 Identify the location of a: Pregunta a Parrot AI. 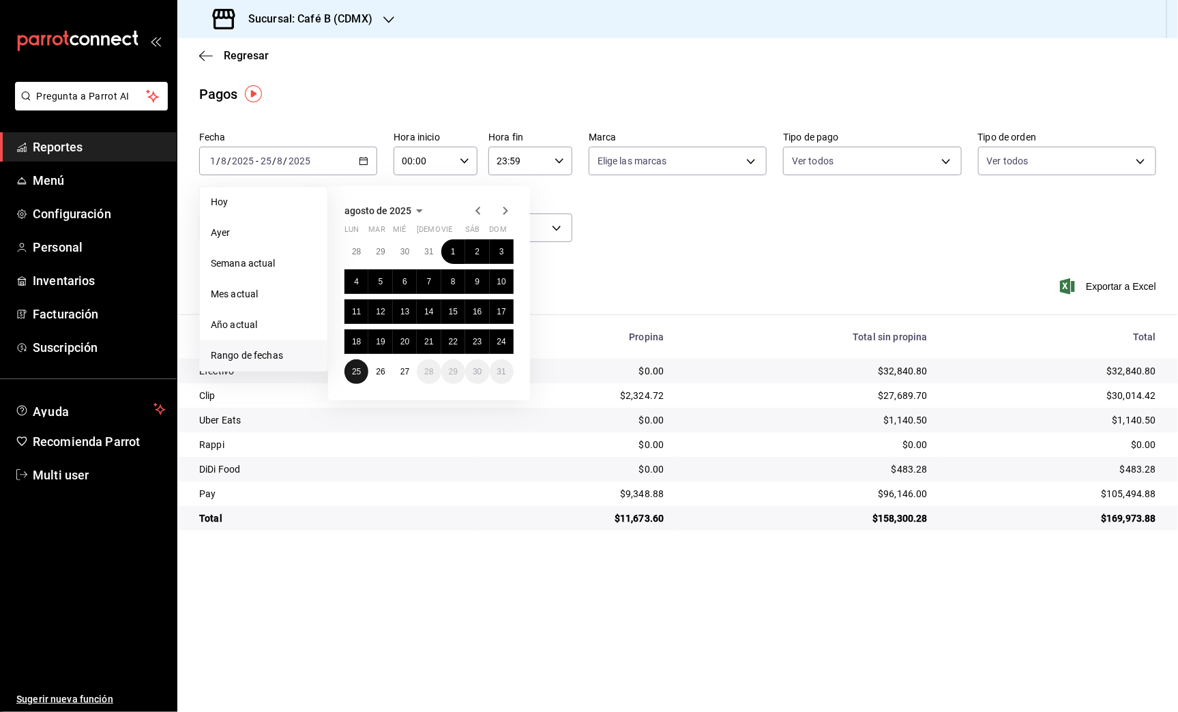
(89, 106).